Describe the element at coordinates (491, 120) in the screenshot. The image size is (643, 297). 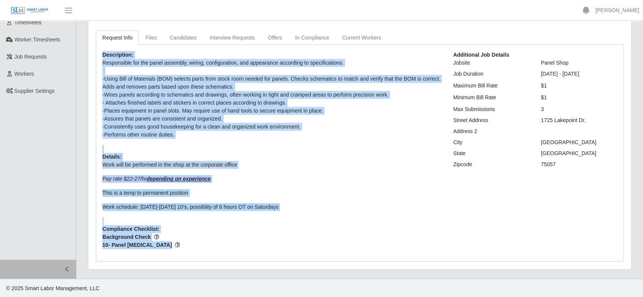
I see `div: Street Address` at that location.